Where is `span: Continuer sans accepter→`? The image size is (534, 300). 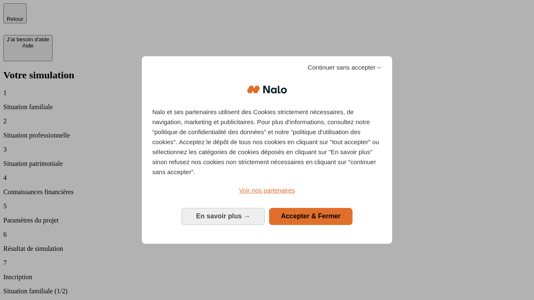
span: Continuer sans accepter→ is located at coordinates (344, 68).